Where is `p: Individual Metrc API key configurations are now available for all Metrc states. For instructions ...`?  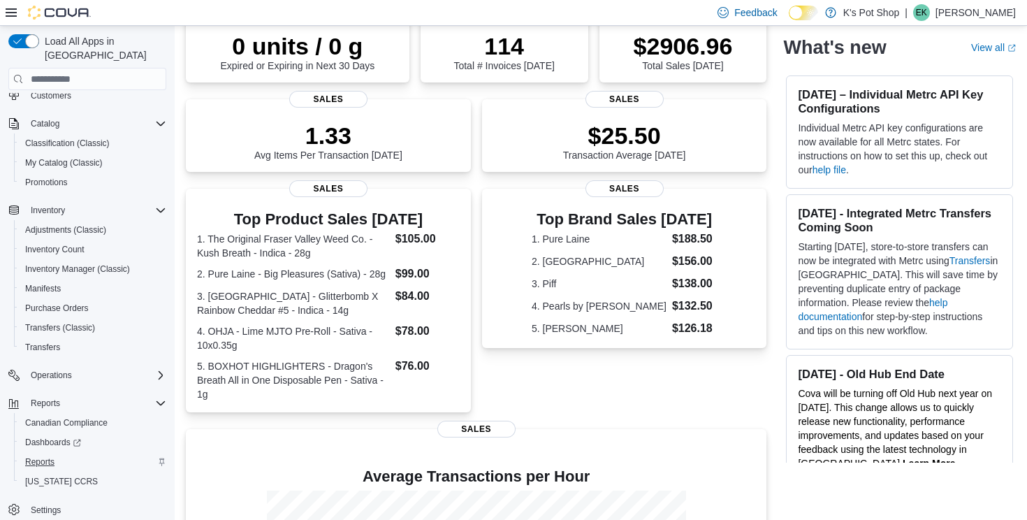
p: Individual Metrc API key configurations are now available for all Metrc states. For instructions ... is located at coordinates (900, 149).